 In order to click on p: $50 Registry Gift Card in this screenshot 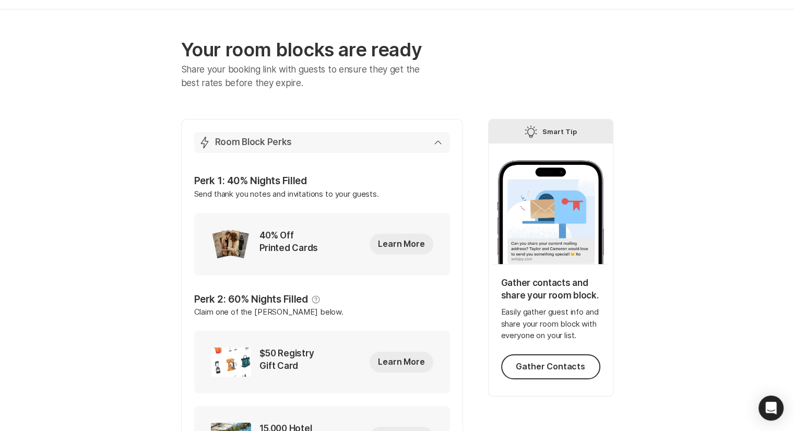, I will do `click(290, 362)`.